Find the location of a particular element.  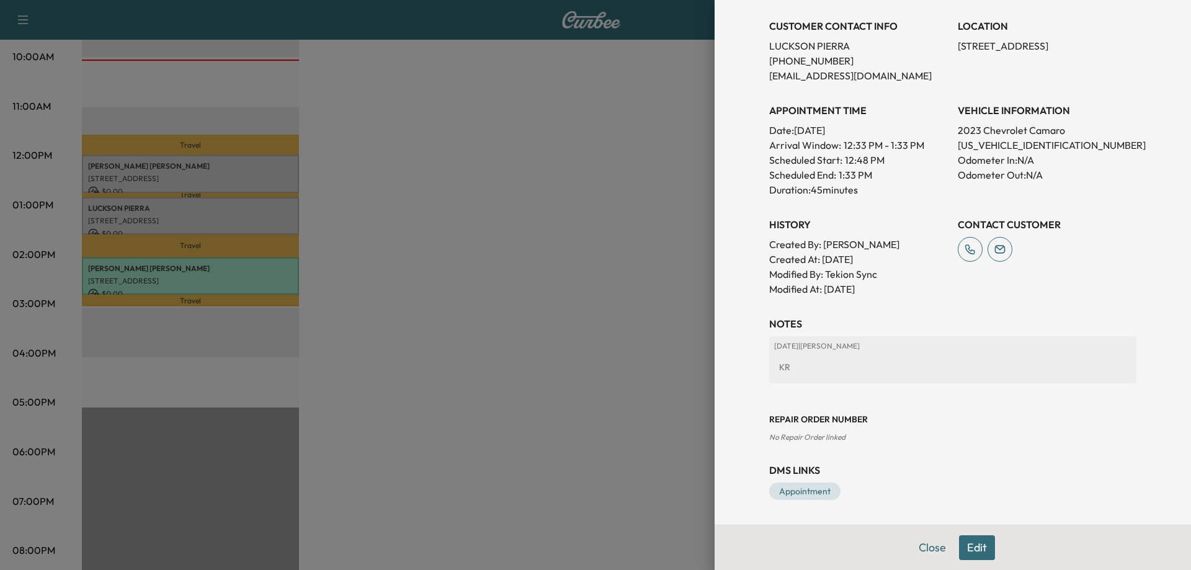

h3: NOTES is located at coordinates (953, 324).